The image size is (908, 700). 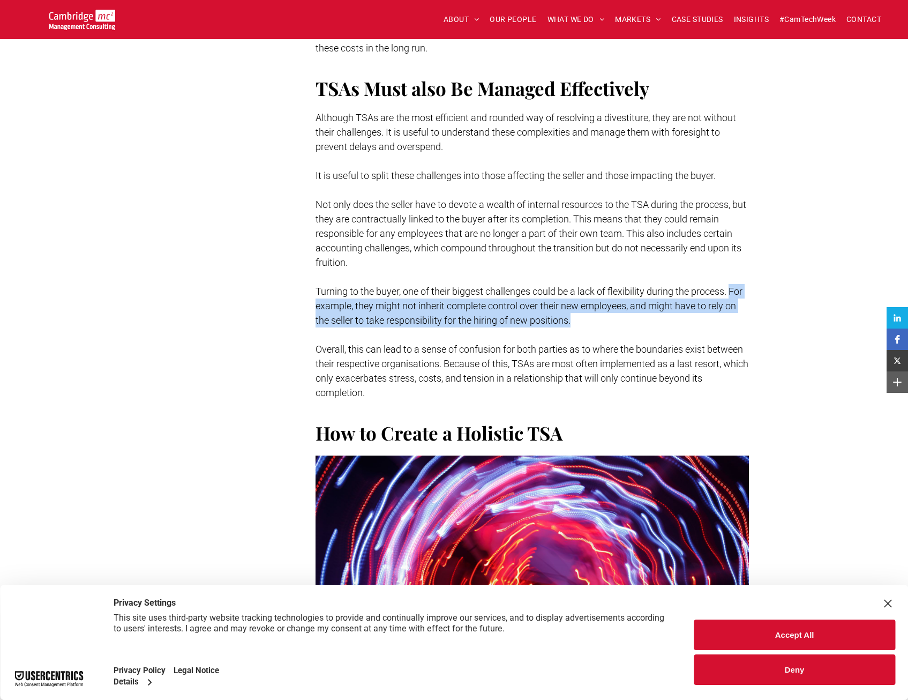 I want to click on a: CASE STUDIES, so click(x=698, y=19).